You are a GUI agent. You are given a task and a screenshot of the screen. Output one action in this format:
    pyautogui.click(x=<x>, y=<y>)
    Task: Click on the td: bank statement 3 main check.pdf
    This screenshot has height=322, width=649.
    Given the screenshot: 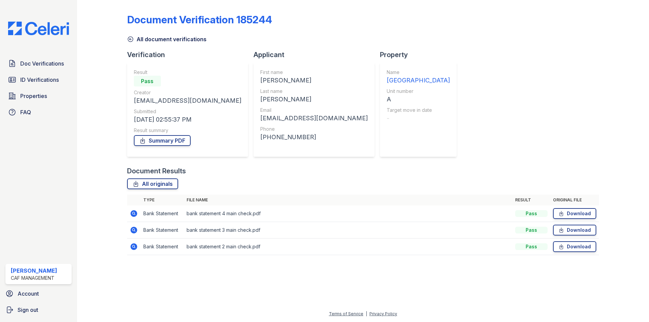 What is the action you would take?
    pyautogui.click(x=348, y=230)
    